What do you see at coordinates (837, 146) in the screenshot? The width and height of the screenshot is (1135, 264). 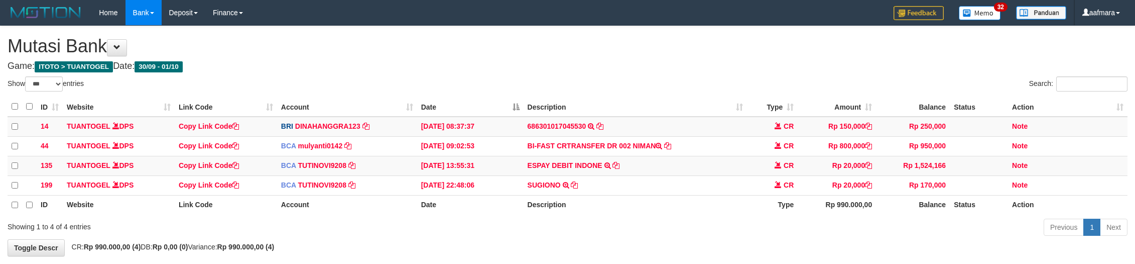 I see `td: Rp 800,000` at bounding box center [837, 146].